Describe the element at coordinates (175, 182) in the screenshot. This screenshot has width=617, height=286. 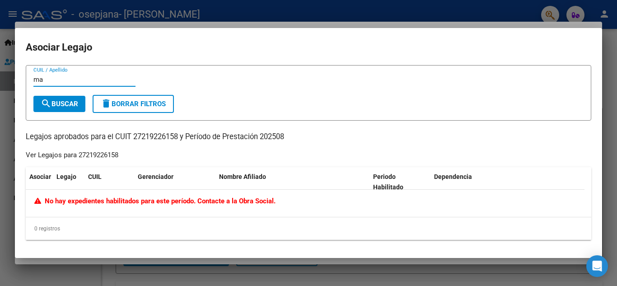
I see `datatable-header-cell: Gerenciador` at that location.